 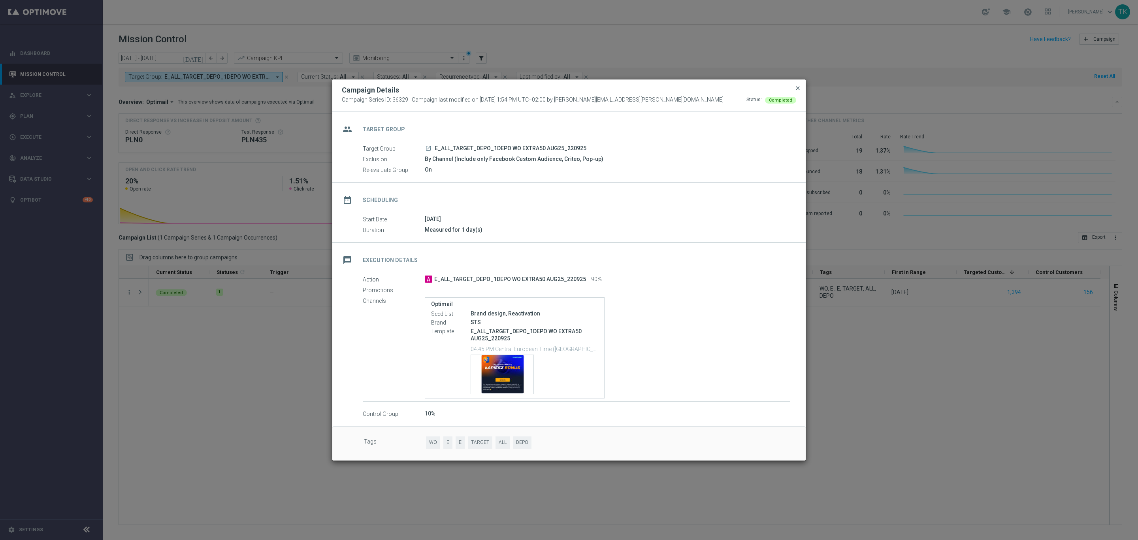 What do you see at coordinates (390, 260) in the screenshot?
I see `h2: Execution Details` at bounding box center [390, 260].